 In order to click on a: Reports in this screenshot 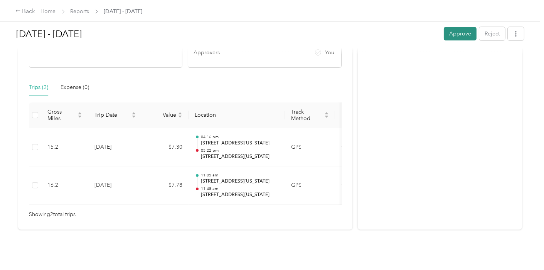, I will do `click(80, 11)`.